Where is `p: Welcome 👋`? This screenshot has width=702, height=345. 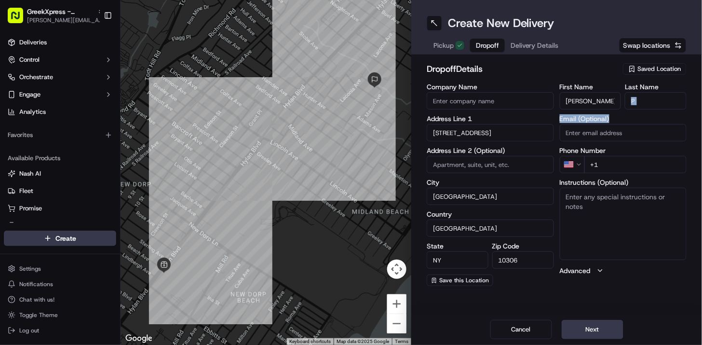 p: Welcome 👋 is located at coordinates (93, 46).